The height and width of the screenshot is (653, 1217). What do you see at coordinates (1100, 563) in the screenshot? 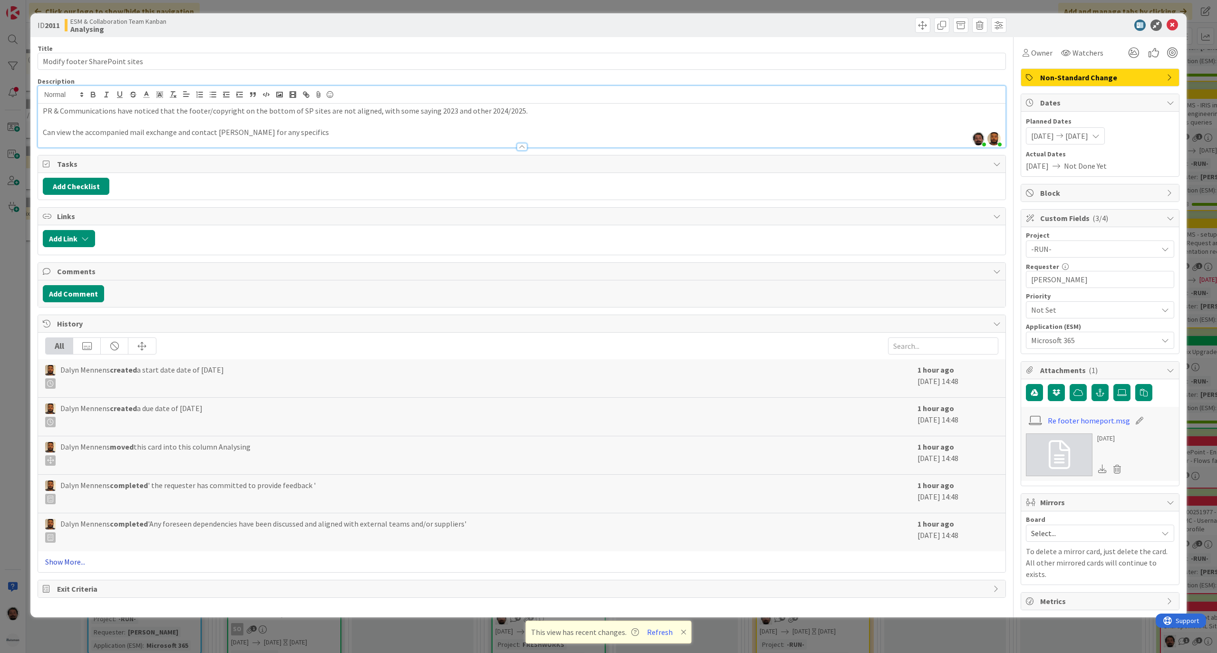
I see `p: To delete a mirror card, just delete the card. All other mirrored cards will continue to exists.` at bounding box center [1100, 563].